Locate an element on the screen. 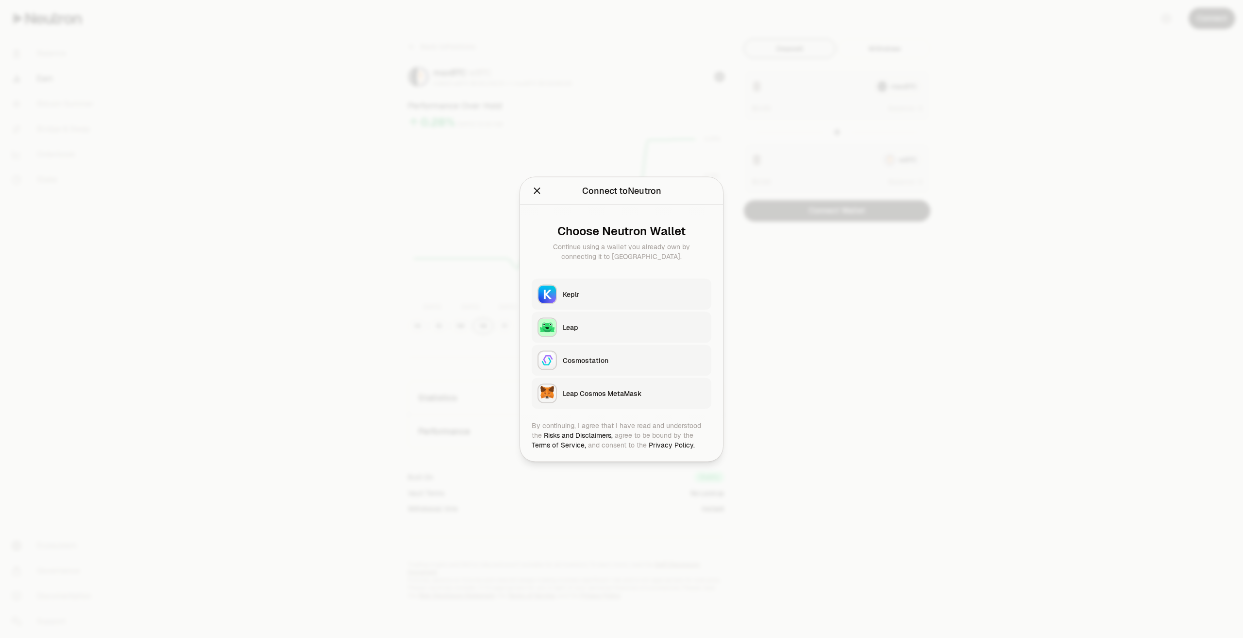  a: Privacy Policy. is located at coordinates (672, 444).